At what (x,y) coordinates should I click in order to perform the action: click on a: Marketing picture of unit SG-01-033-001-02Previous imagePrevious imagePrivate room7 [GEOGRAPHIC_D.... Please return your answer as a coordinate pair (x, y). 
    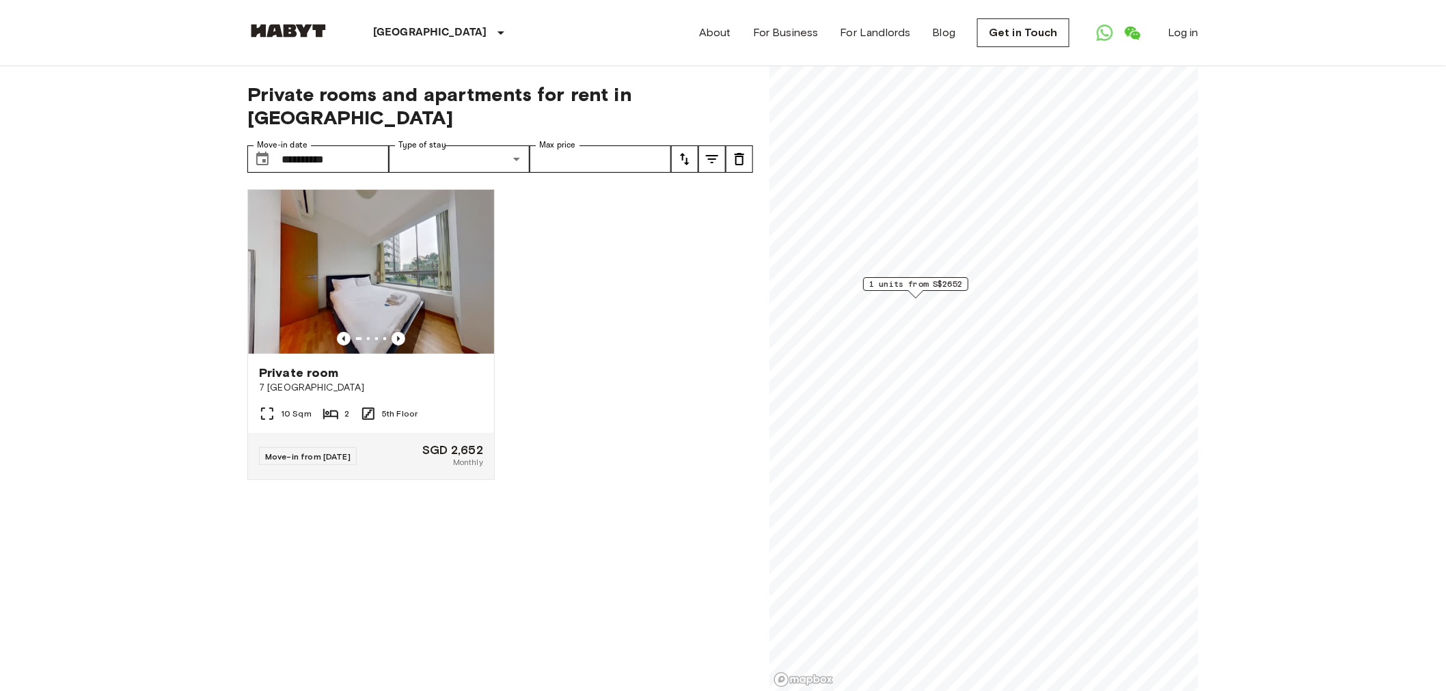
    Looking at the image, I should click on (371, 335).